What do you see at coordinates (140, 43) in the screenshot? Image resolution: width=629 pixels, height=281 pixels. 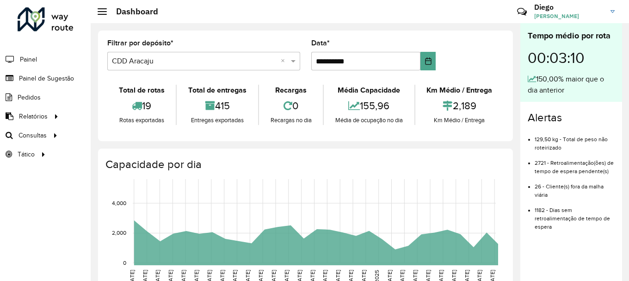 I see `label: Filtrar por depósito` at bounding box center [140, 43].